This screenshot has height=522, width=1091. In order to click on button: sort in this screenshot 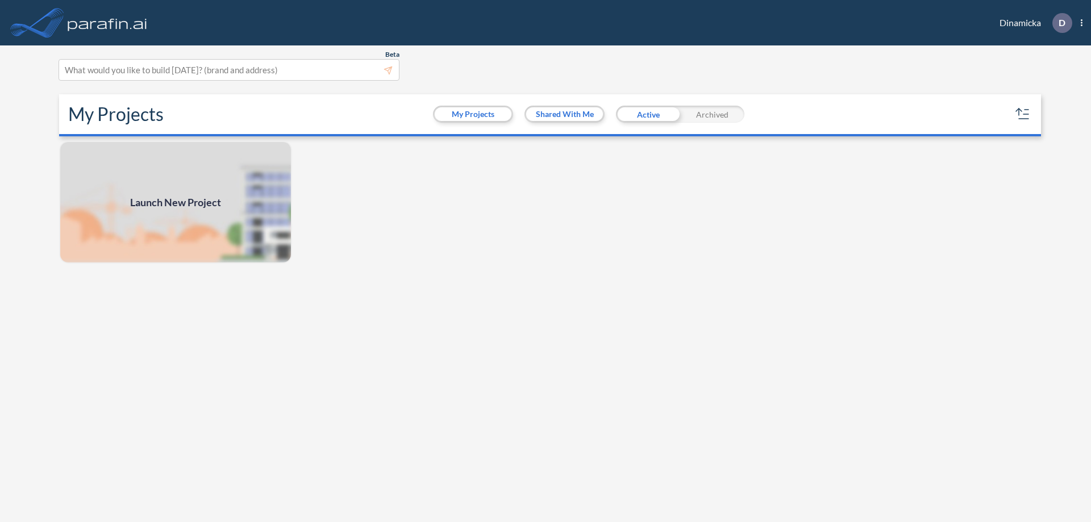, I will do `click(1022, 114)`.